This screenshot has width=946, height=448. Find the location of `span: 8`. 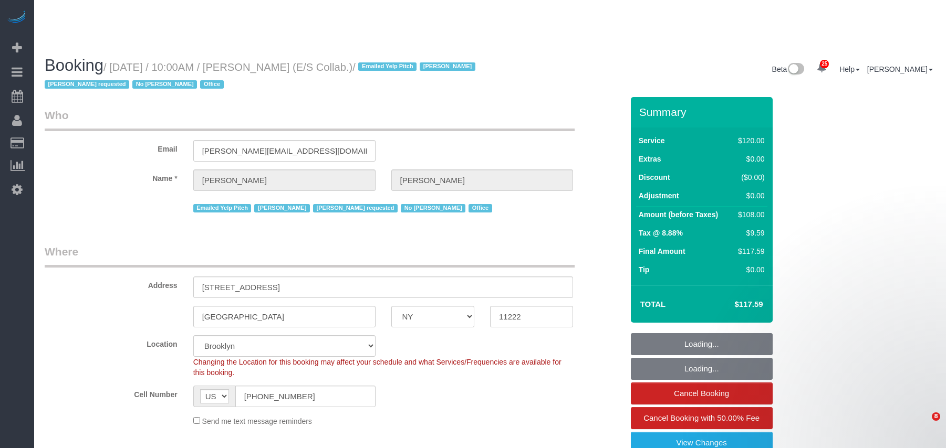

span: 8 is located at coordinates (936, 417).